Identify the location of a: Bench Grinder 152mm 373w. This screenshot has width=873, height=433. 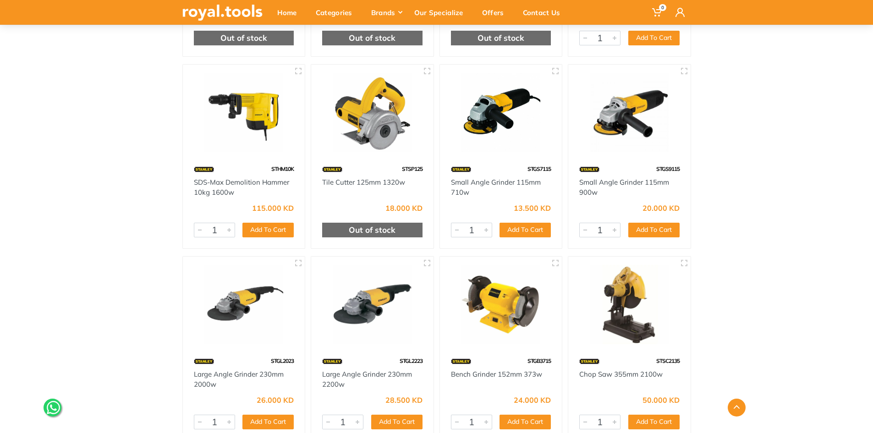
(496, 374).